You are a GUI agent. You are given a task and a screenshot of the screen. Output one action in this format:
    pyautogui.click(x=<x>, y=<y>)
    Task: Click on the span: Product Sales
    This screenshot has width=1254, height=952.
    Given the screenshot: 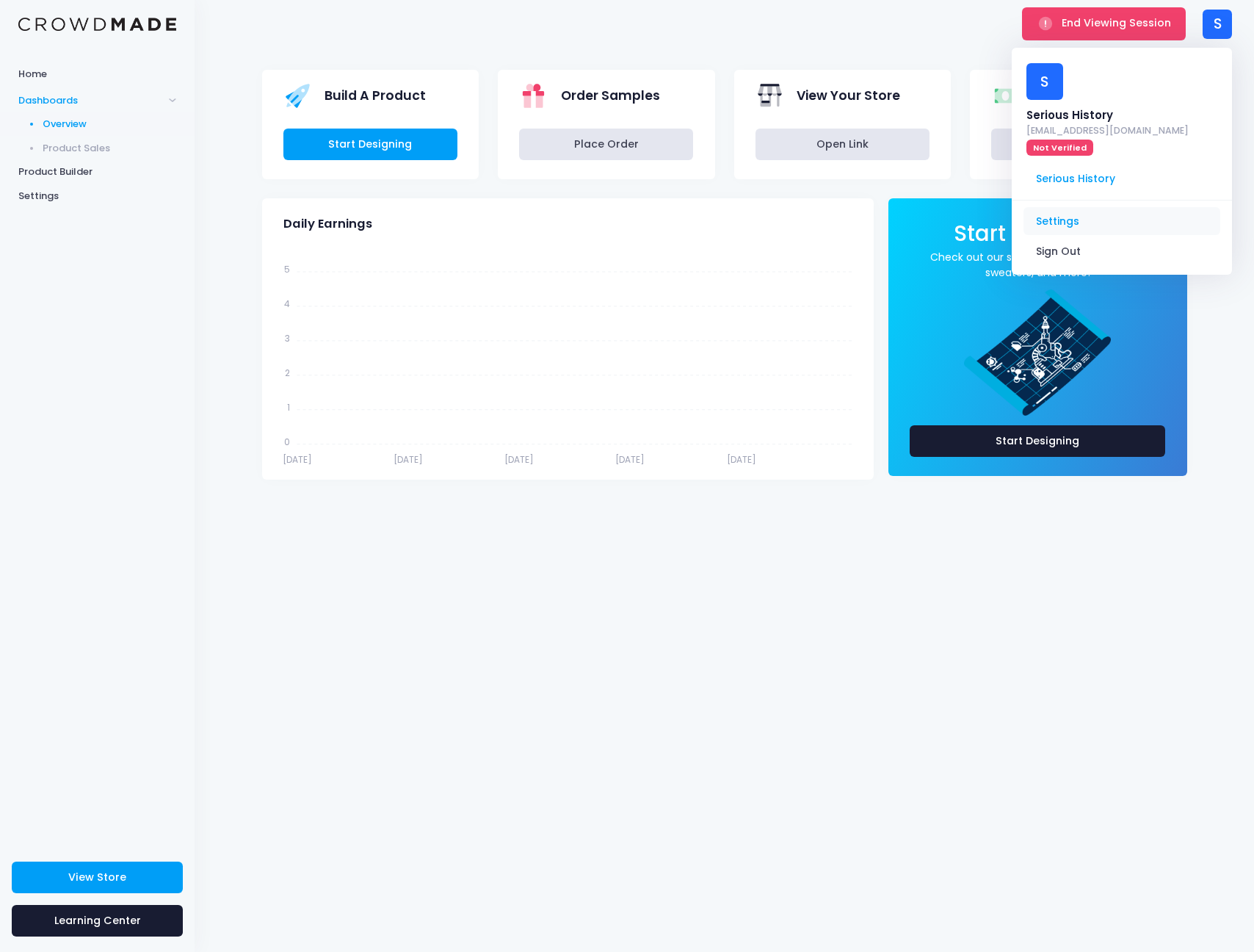 What is the action you would take?
    pyautogui.click(x=109, y=148)
    